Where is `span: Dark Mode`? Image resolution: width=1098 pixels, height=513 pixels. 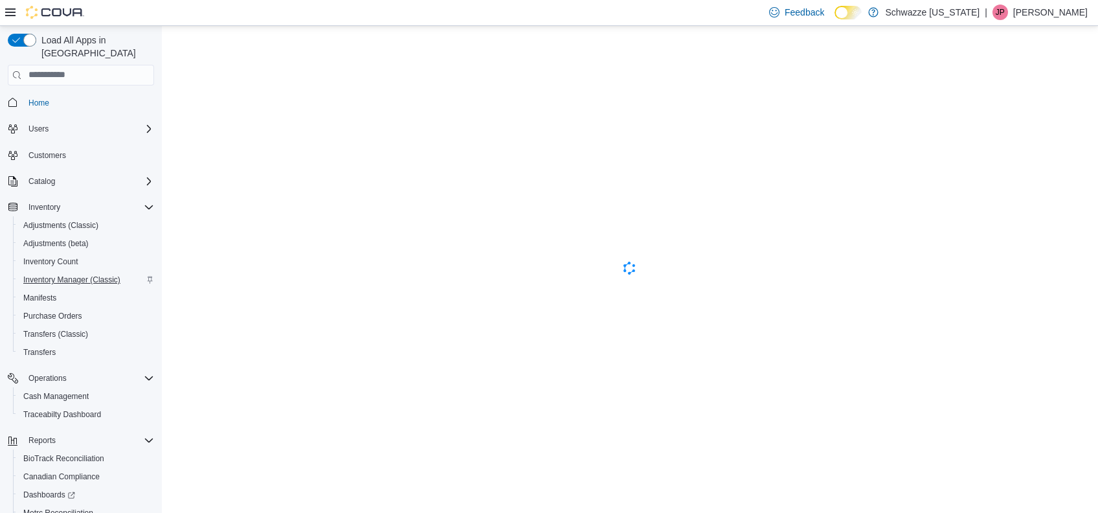 span: Dark Mode is located at coordinates (834, 19).